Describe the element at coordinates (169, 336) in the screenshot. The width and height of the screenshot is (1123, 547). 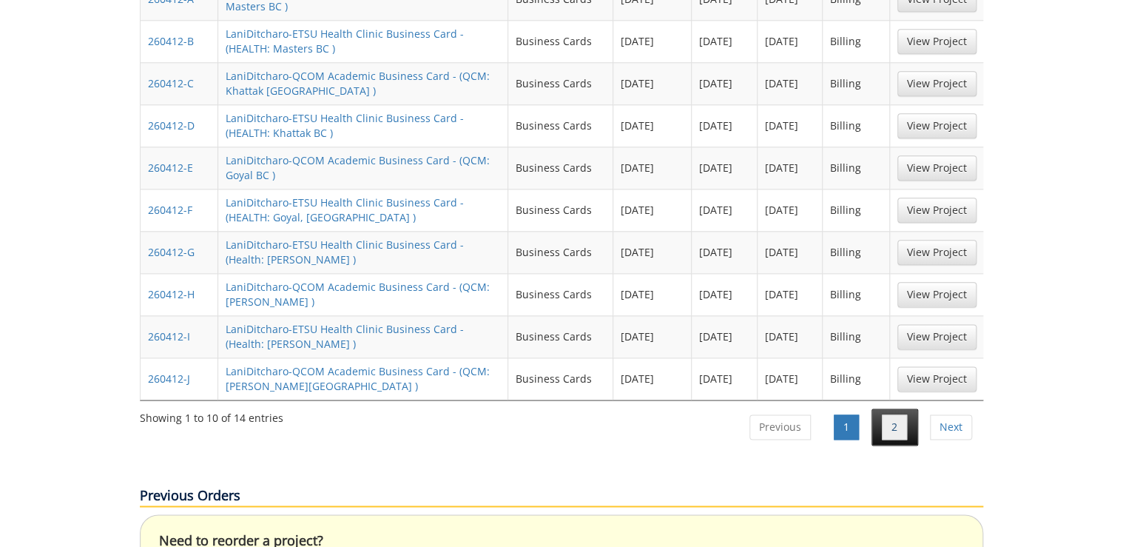
I see `a: 260412-I` at that location.